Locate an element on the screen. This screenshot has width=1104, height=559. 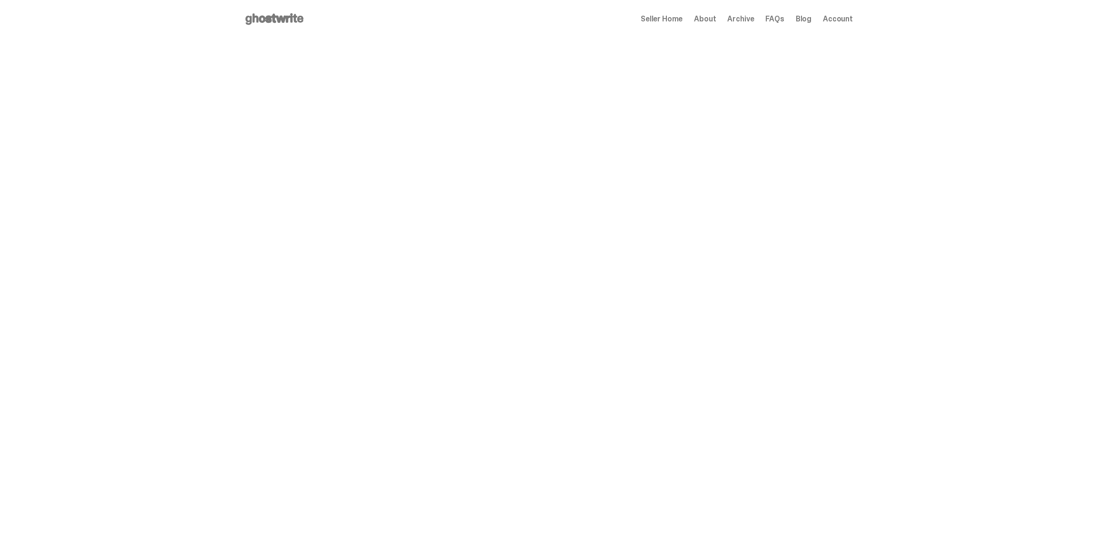
a: Account is located at coordinates (837, 19).